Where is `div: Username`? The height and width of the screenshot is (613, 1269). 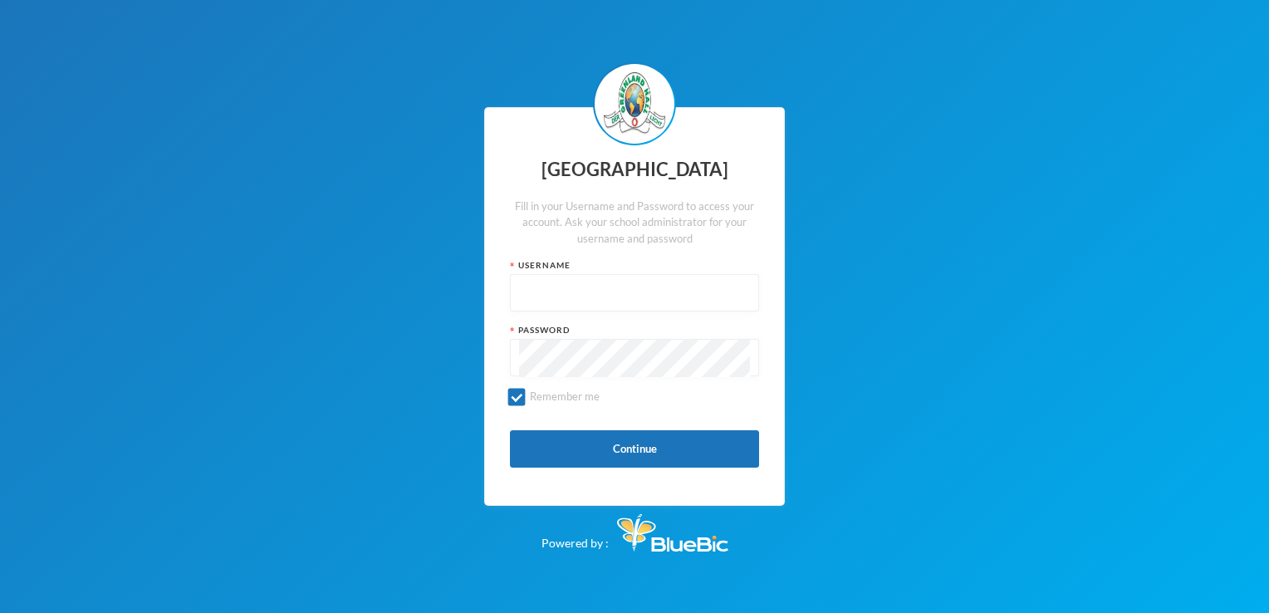 div: Username is located at coordinates (635, 265).